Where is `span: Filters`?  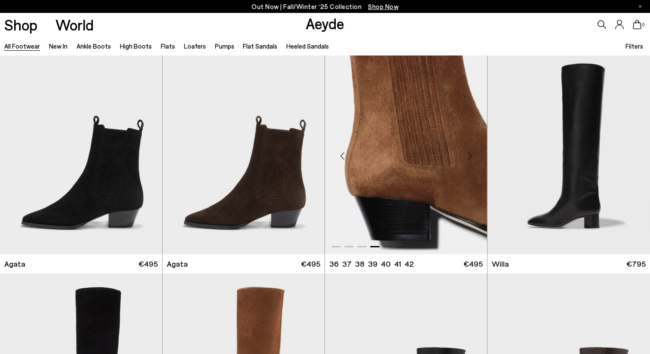
span: Filters is located at coordinates (634, 46).